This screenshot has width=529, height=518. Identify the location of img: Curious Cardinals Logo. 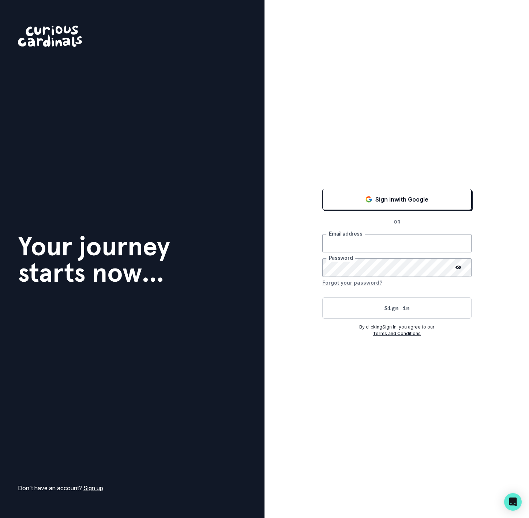
(50, 36).